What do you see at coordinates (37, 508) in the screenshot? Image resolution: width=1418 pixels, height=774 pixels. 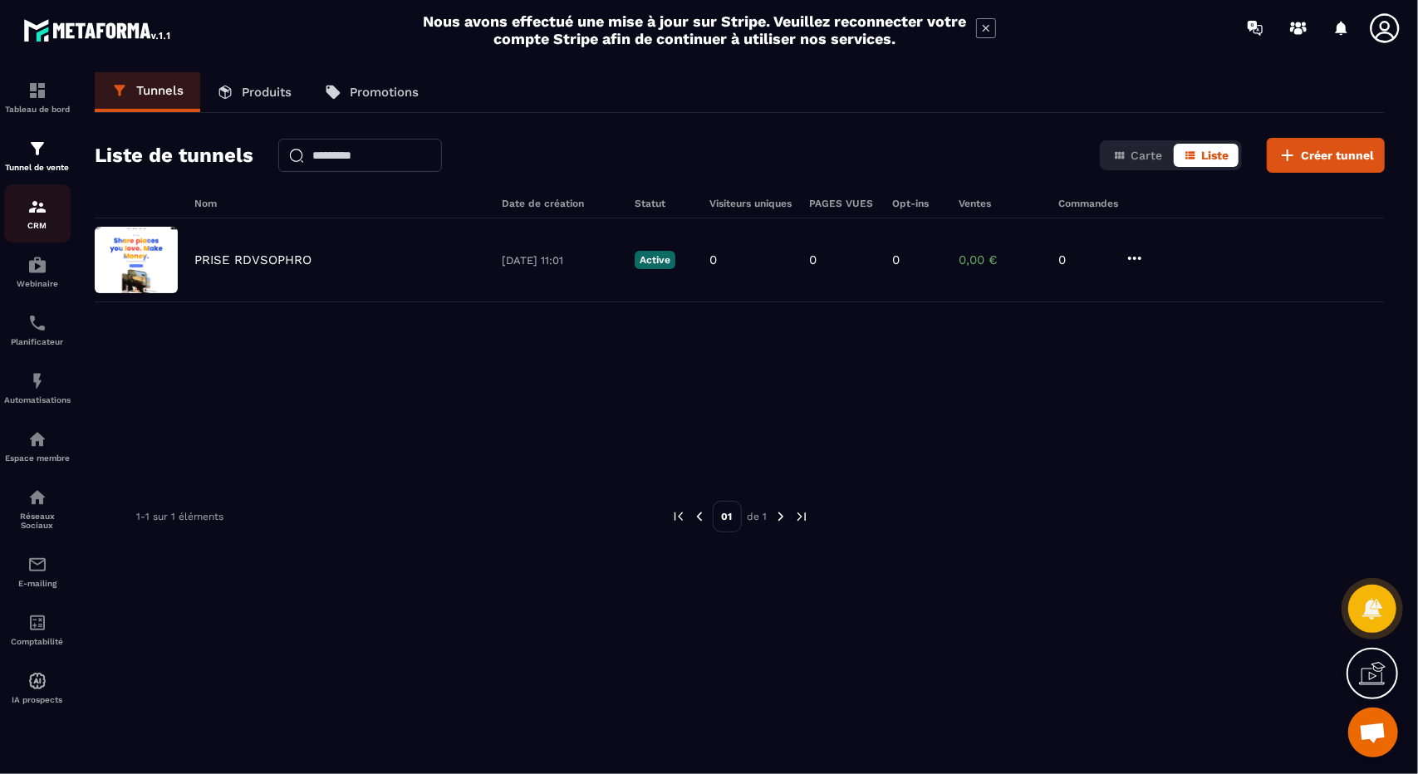 I see `a: social-networksocial-networkRéseaux Sociaux` at bounding box center [37, 508].